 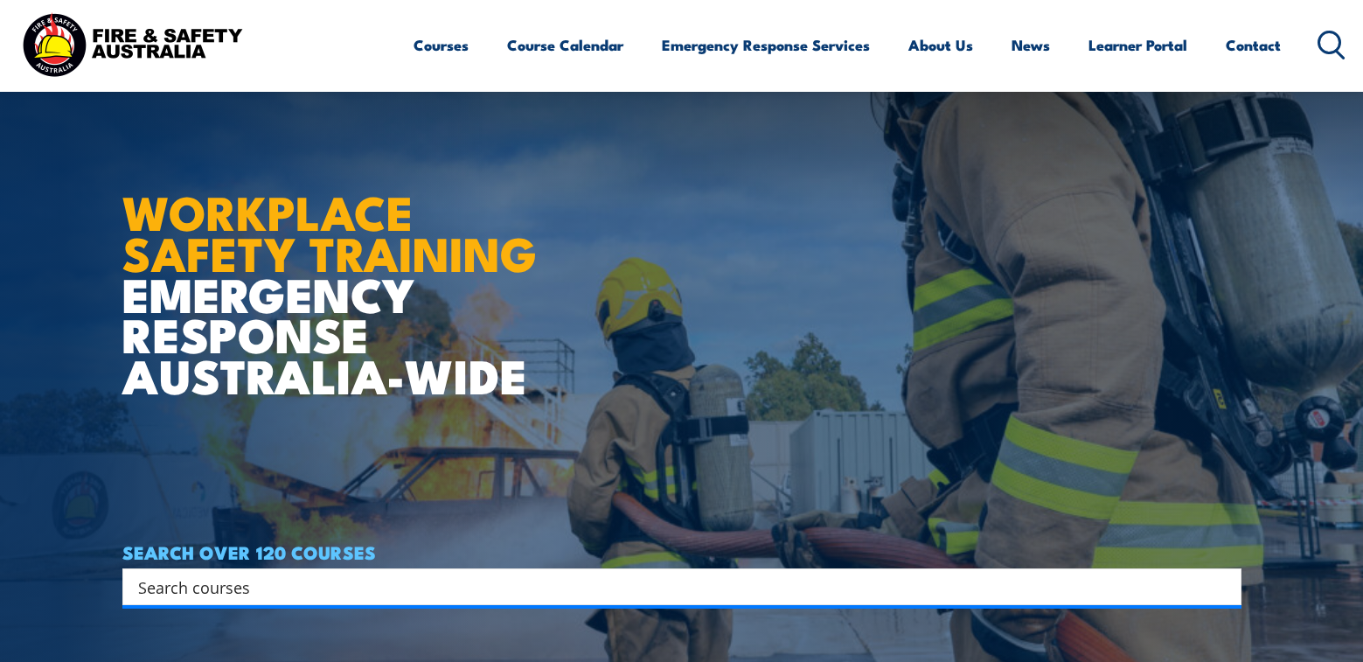 I want to click on a: Course Calendar, so click(x=565, y=45).